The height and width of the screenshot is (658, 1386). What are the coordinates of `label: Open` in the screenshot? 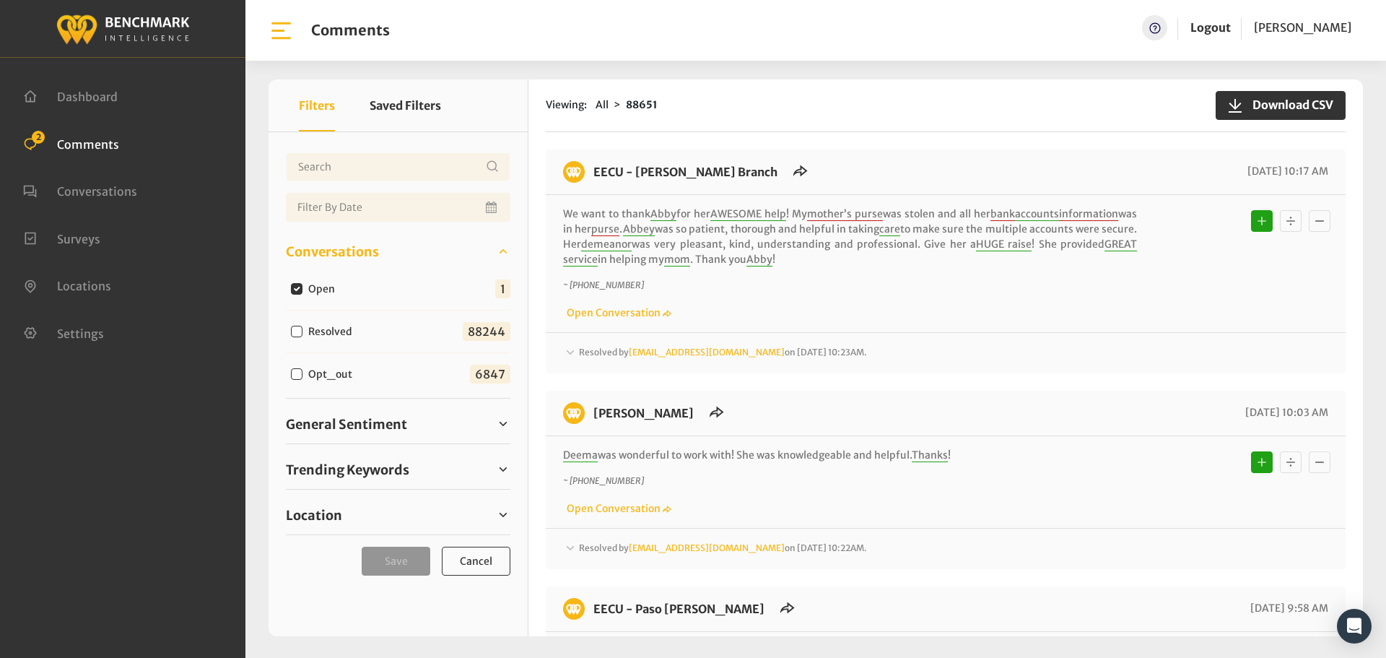 It's located at (325, 289).